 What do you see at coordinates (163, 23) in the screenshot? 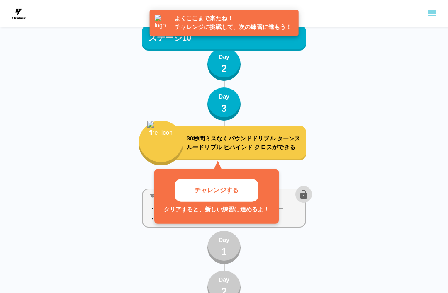
I see `img: logo` at bounding box center [163, 23].